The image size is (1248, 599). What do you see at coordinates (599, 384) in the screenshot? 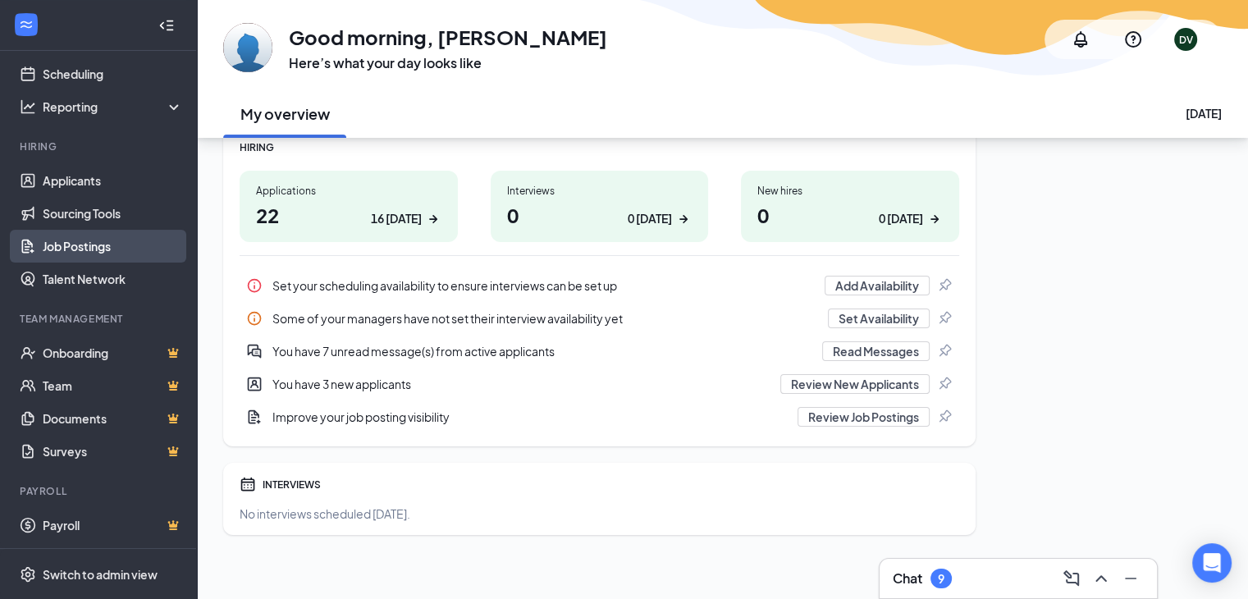
I see `a: UserEntityYou have 3 new applicantsReview New ApplicantsPin` at bounding box center [599, 384].